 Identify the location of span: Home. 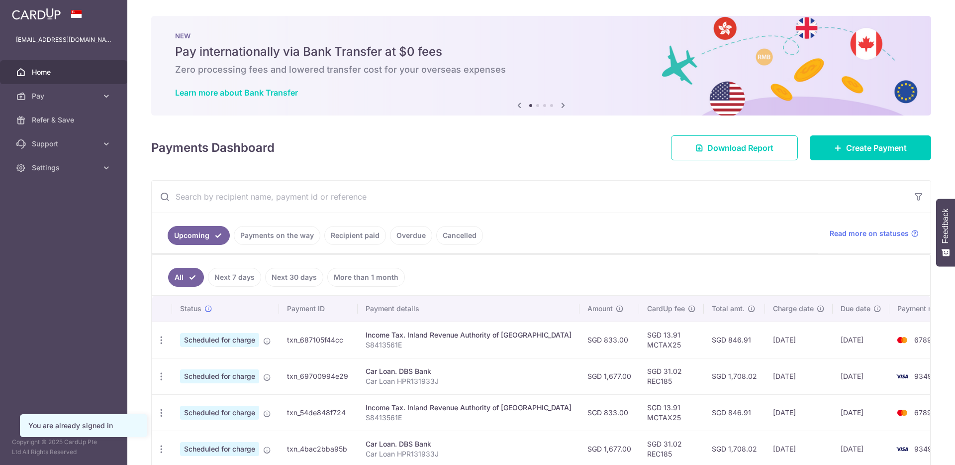
(65, 72).